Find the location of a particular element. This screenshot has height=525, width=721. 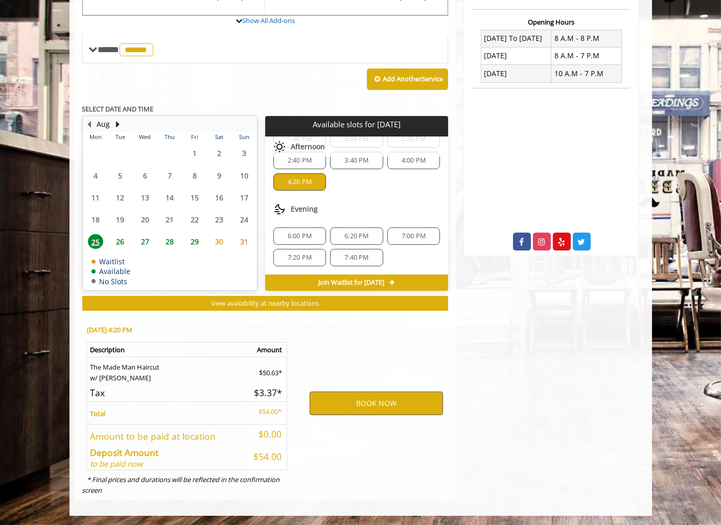

div: 7:40 PM is located at coordinates (356, 258).